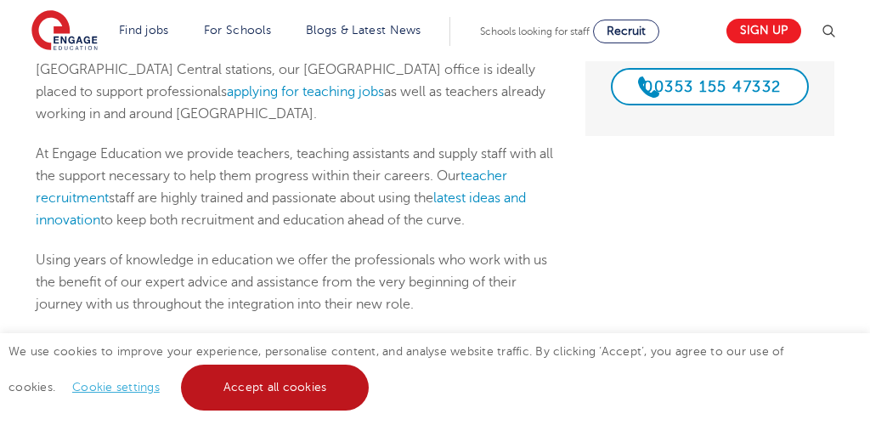  I want to click on span: Schools looking for staff, so click(534, 31).